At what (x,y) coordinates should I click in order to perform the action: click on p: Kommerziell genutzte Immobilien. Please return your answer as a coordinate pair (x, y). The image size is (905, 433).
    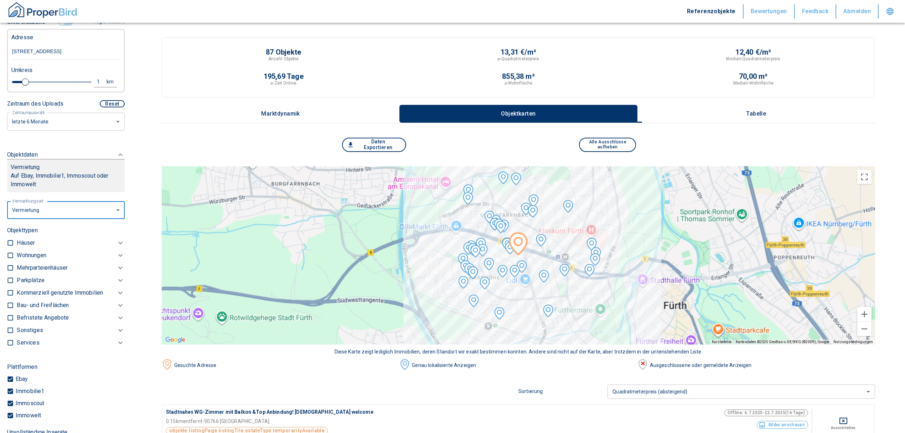
    Looking at the image, I should click on (60, 293).